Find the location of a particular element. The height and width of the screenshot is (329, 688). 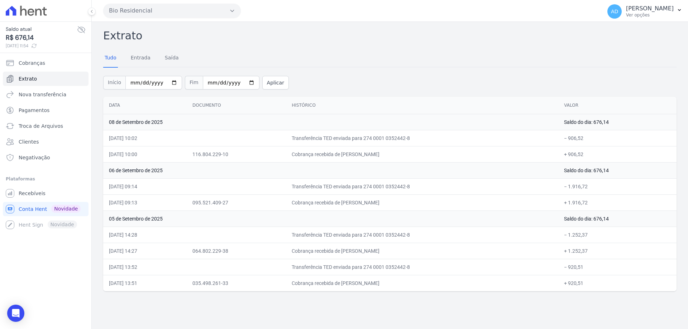

td: 035.498.261-33 is located at coordinates (236, 283).